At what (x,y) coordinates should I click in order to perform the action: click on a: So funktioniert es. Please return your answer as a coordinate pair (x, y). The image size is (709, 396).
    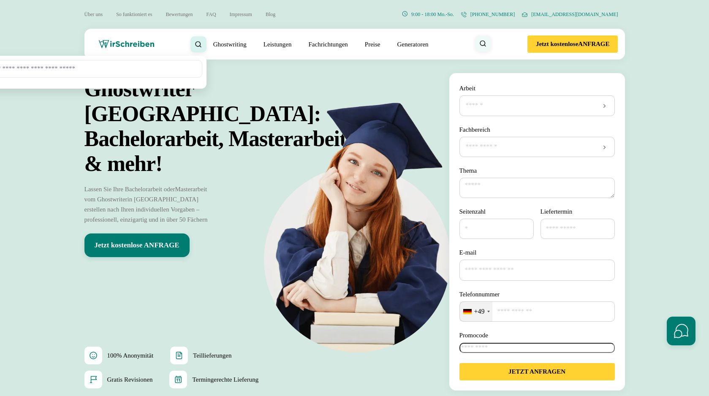
    Looking at the image, I should click on (134, 14).